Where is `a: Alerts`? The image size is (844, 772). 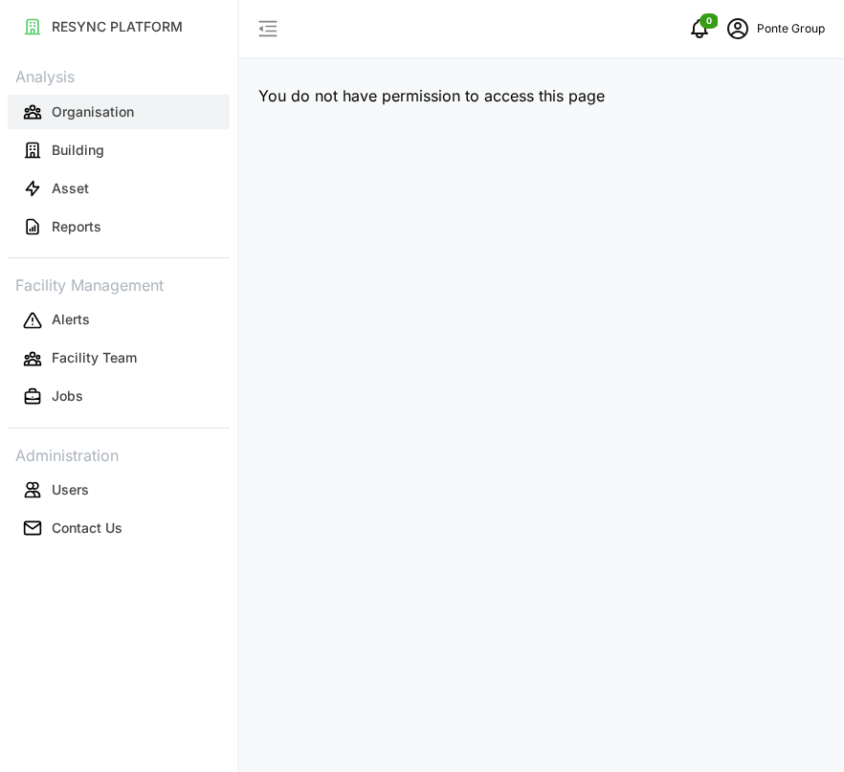
a: Alerts is located at coordinates (119, 320).